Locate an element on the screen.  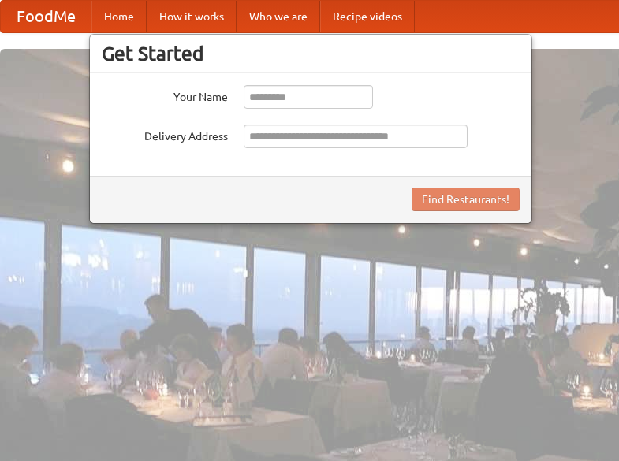
a: Recipe videos is located at coordinates (367, 17).